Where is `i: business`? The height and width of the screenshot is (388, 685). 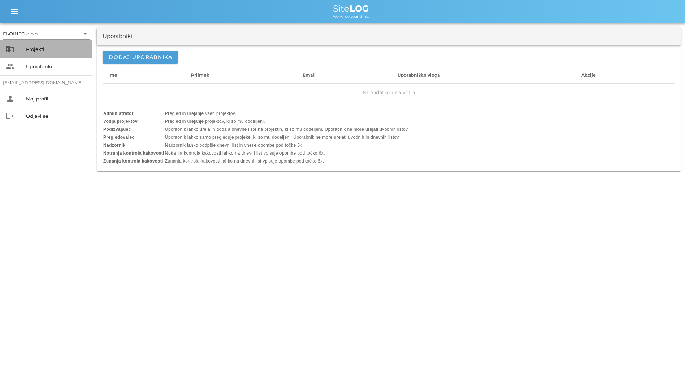 i: business is located at coordinates (10, 49).